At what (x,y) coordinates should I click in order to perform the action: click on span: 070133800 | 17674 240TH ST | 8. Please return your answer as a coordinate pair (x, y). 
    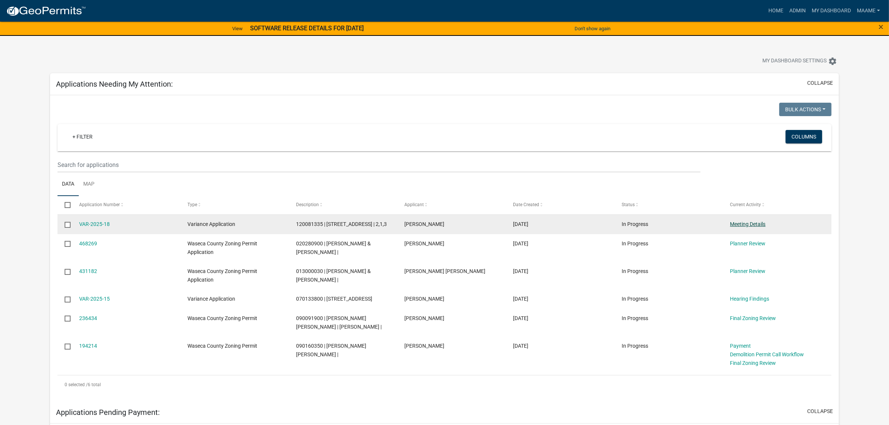
    Looking at the image, I should click on (334, 299).